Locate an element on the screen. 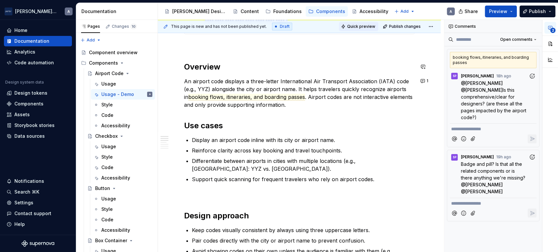 Image resolution: width=558 pixels, height=252 pixels. div: Pages is located at coordinates (91, 26).